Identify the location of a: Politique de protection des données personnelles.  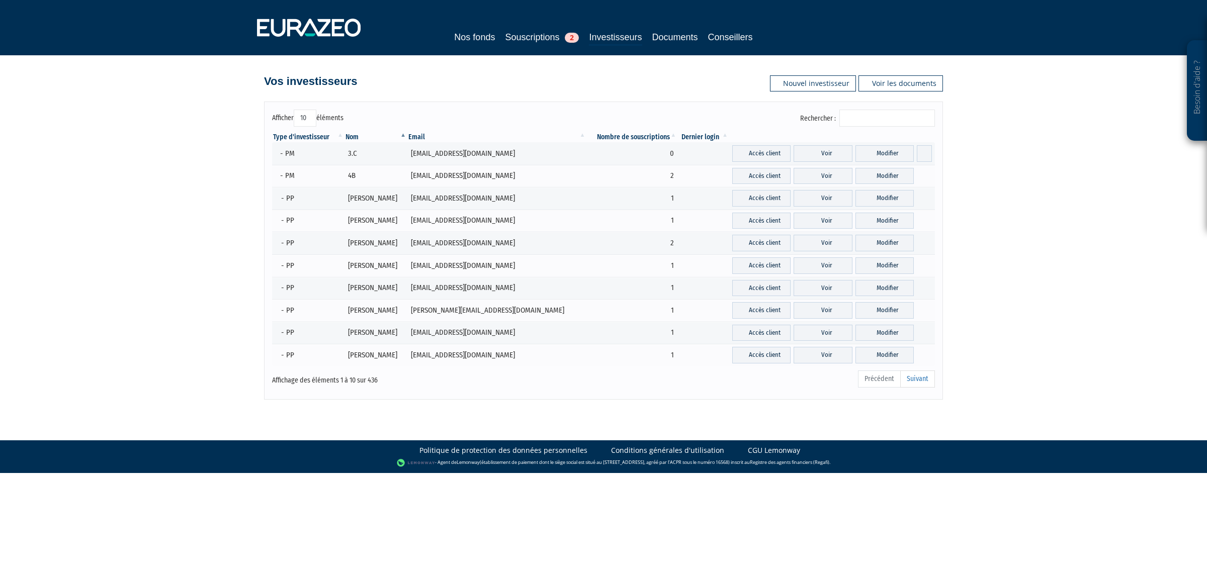
(503, 450).